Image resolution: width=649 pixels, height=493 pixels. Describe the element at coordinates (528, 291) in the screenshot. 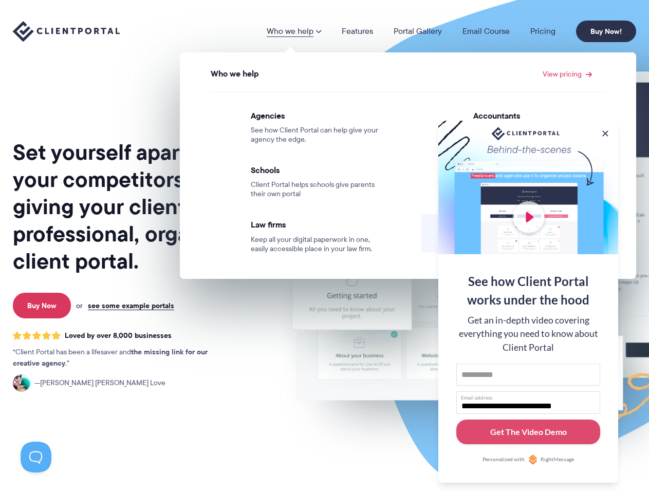

I see `div: See how Client Portal works under the hood` at that location.